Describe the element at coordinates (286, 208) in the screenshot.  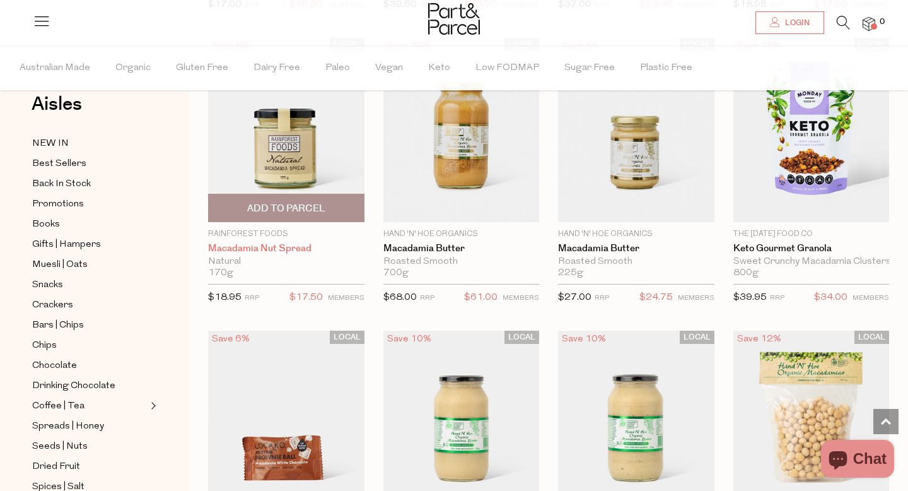
I see `span: Add To Parcel` at that location.